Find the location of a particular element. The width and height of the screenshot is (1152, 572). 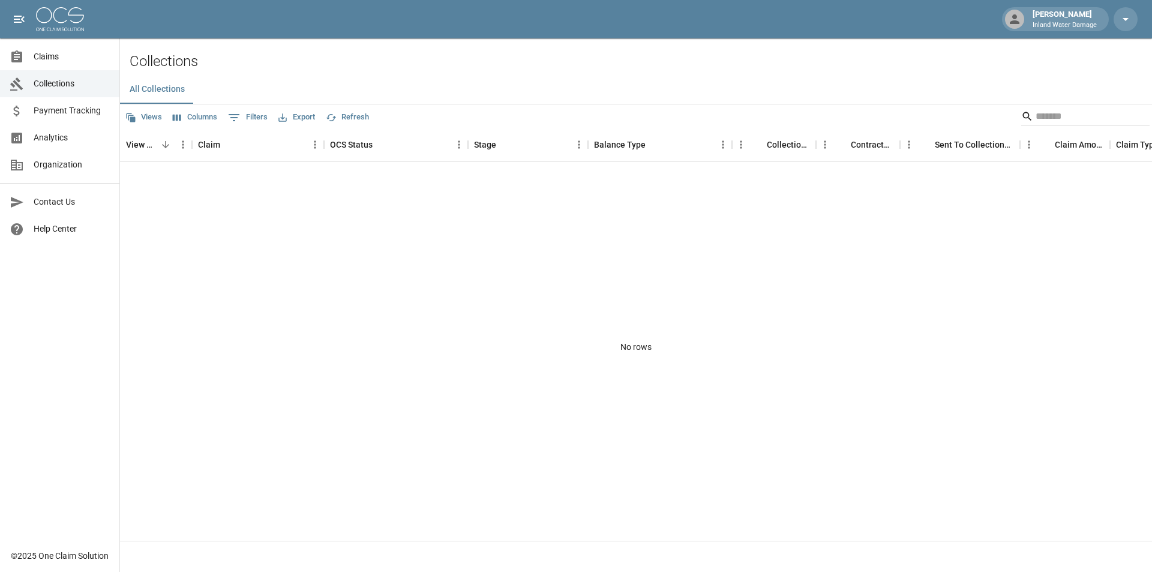

span: Payment Tracking is located at coordinates (71, 110).